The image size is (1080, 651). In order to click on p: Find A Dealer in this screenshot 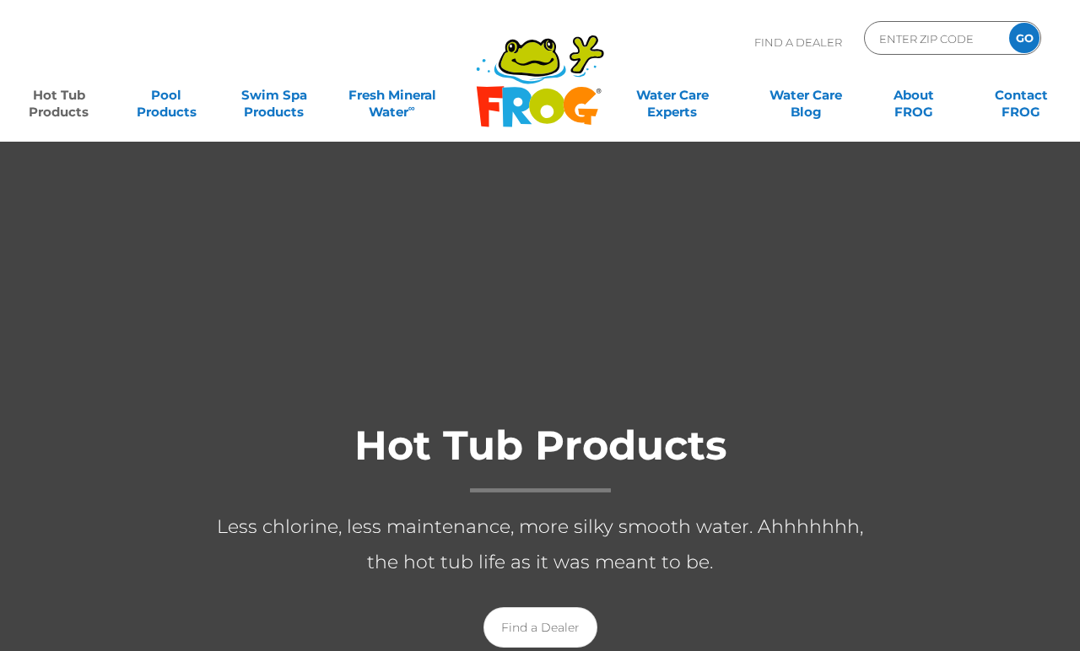, I will do `click(798, 42)`.